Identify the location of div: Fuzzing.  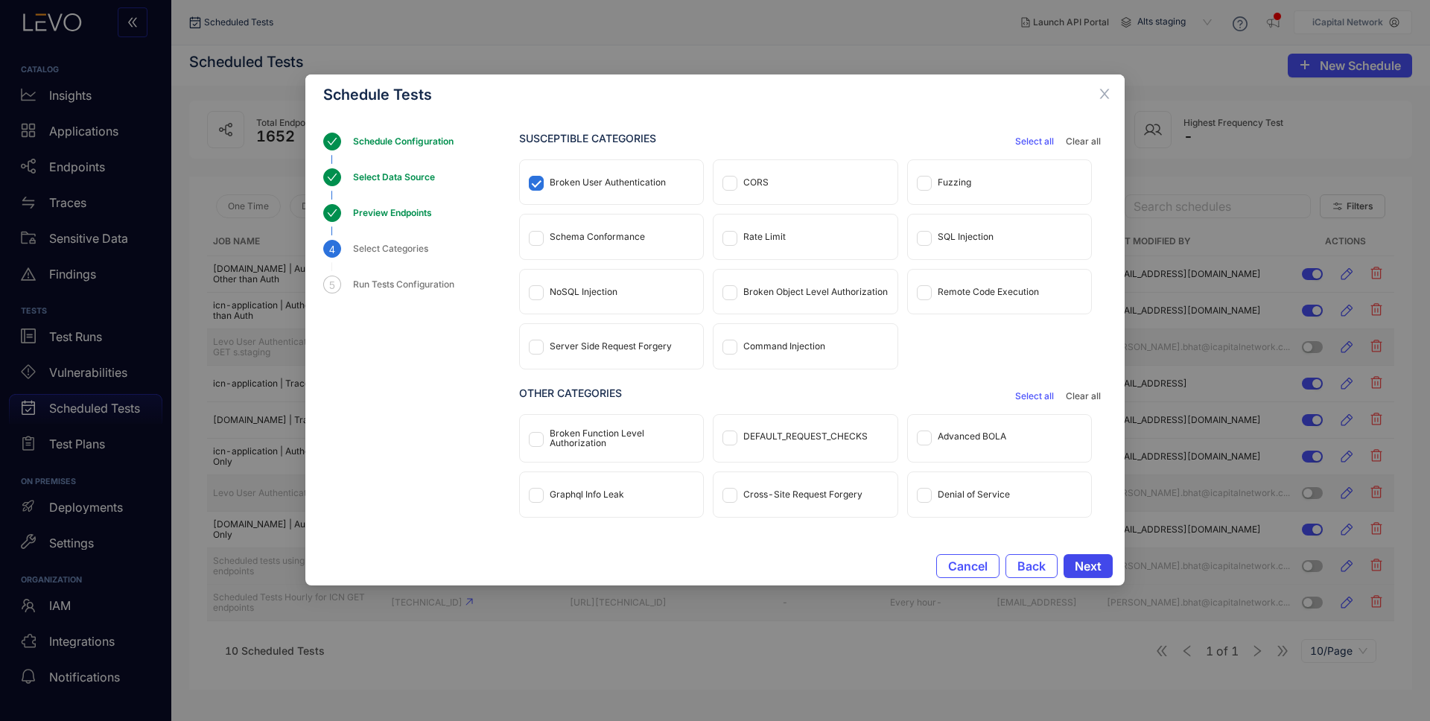
(954, 182).